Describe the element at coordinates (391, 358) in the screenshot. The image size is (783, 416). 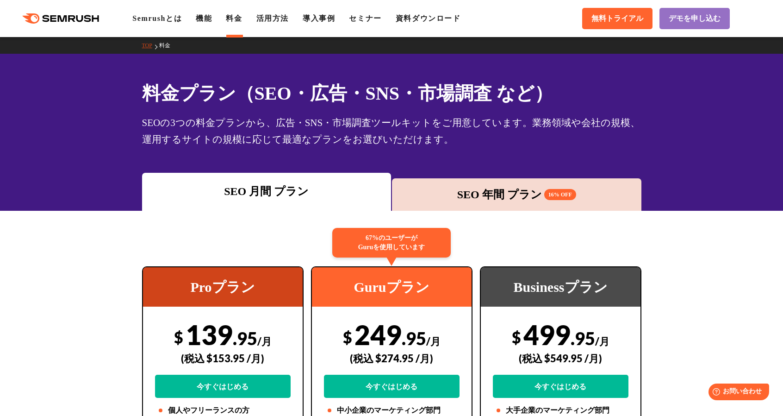
I see `div: (税込 $274.95 /月)` at that location.